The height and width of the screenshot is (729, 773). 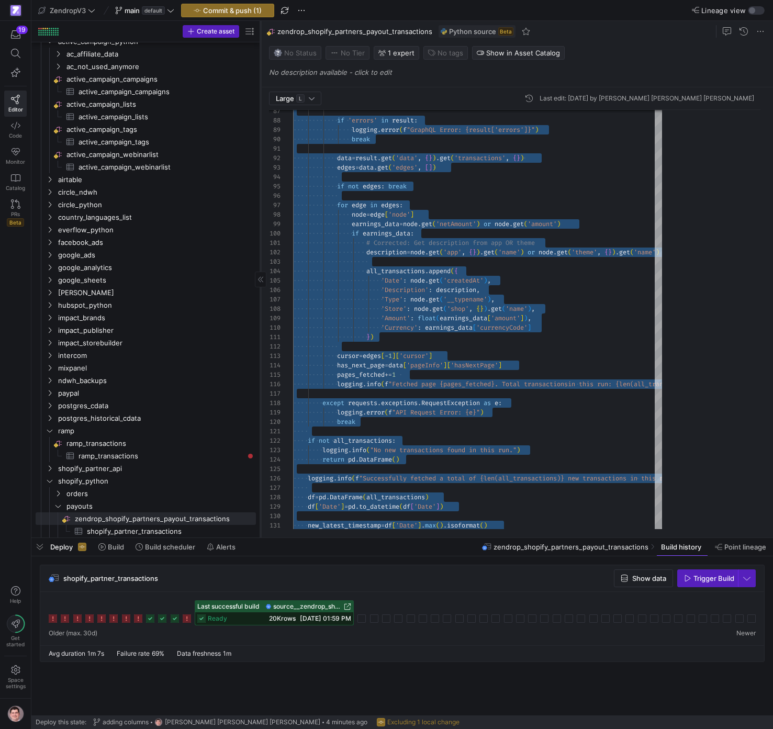 What do you see at coordinates (61, 722) in the screenshot?
I see `span: Deploy this state:` at bounding box center [61, 722].